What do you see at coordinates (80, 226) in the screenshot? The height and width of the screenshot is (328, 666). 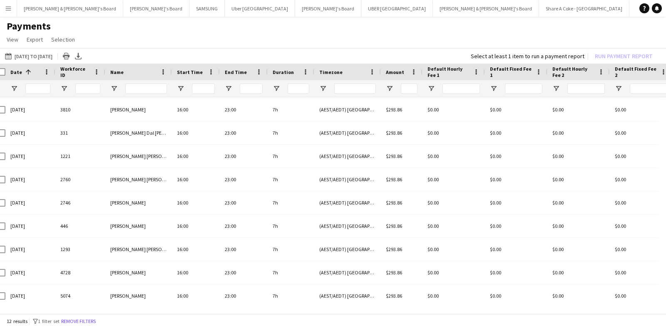 I see `div: 446` at bounding box center [80, 226].